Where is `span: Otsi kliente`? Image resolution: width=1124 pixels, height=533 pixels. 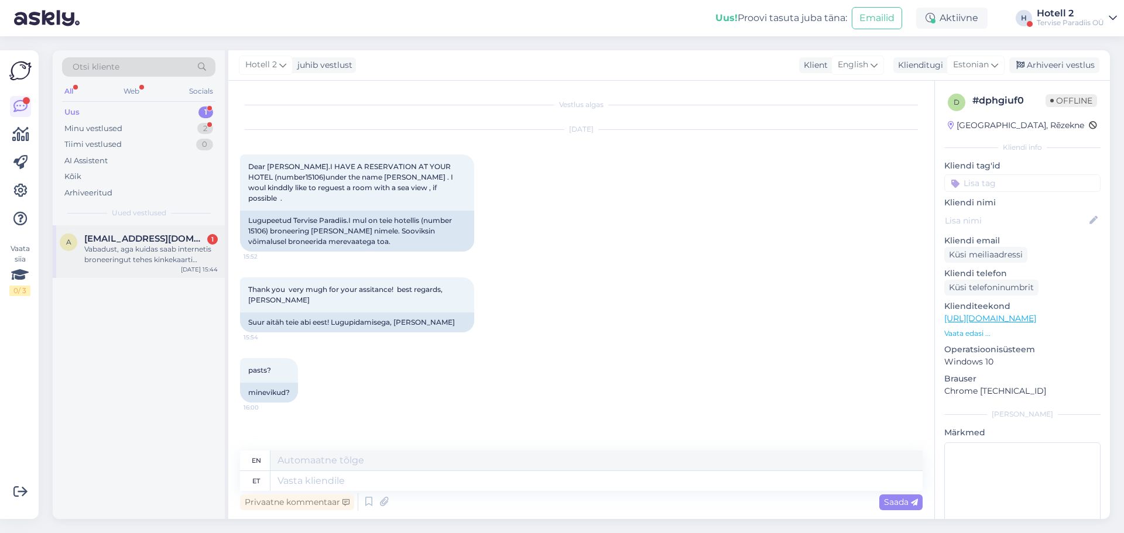
span: Otsi kliente is located at coordinates (96, 67).